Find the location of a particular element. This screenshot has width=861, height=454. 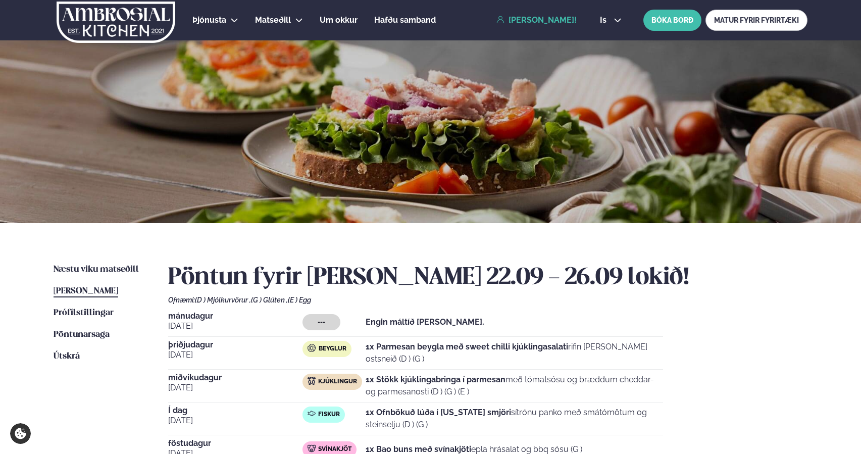

span: Í dag is located at coordinates (235, 410).